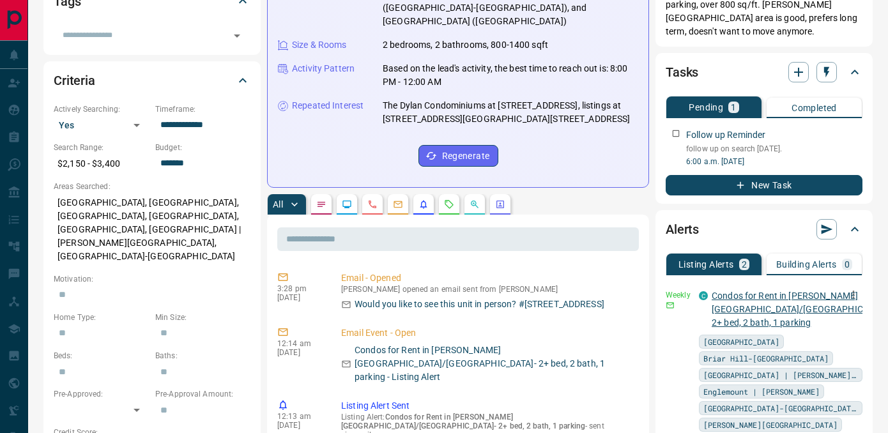 The height and width of the screenshot is (433, 888). What do you see at coordinates (319, 45) in the screenshot?
I see `p: Size & Rooms` at bounding box center [319, 45].